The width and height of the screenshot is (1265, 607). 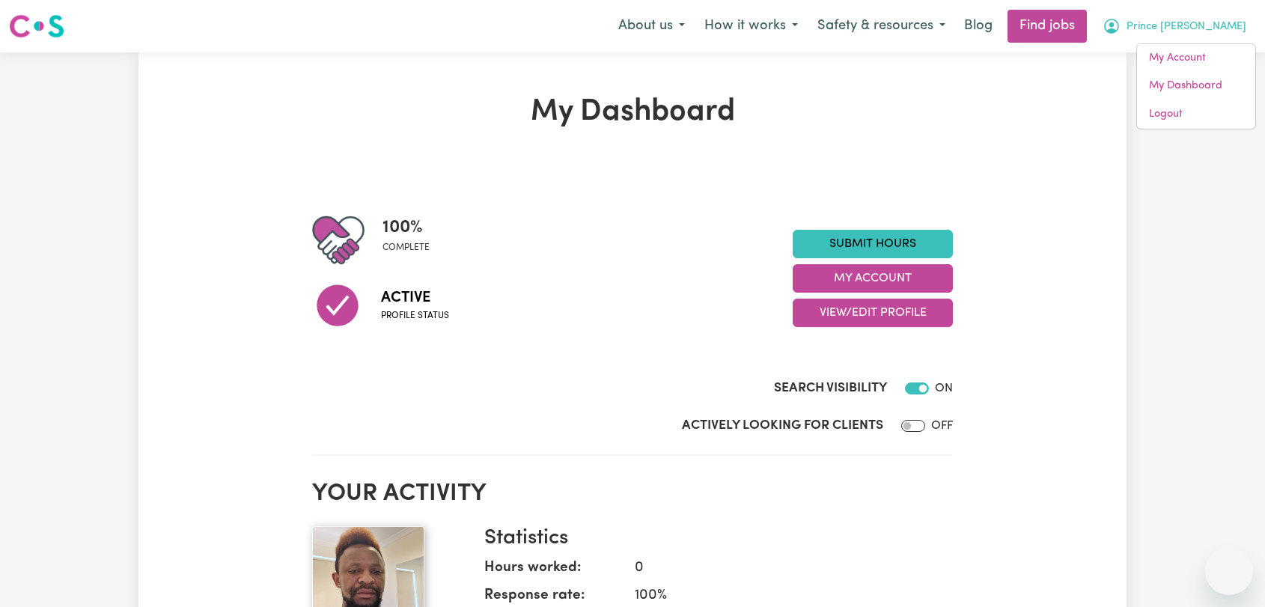 What do you see at coordinates (944, 388) in the screenshot?
I see `span: ON` at bounding box center [944, 388].